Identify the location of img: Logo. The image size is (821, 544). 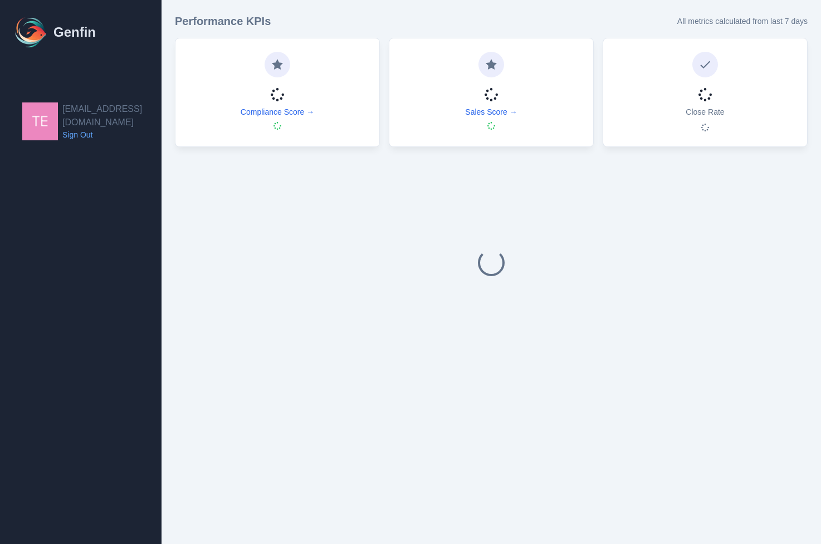
(31, 32).